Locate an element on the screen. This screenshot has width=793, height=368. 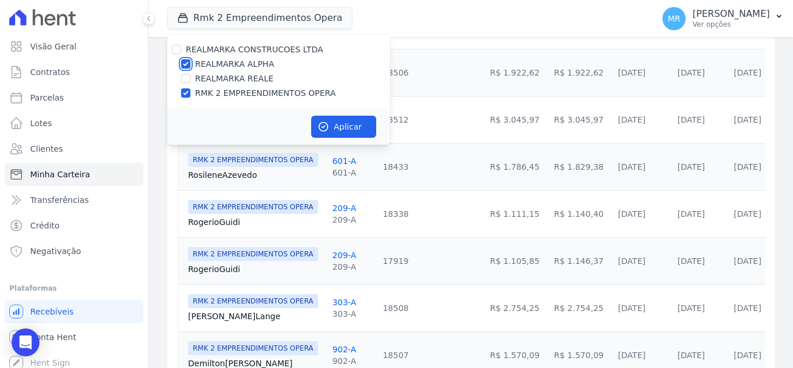
a: RosileneAzevedo is located at coordinates (256, 175).